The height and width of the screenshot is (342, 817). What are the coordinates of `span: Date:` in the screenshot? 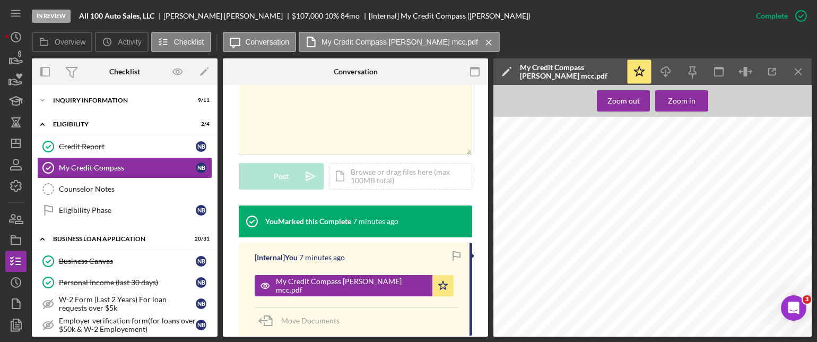 It's located at (541, 116).